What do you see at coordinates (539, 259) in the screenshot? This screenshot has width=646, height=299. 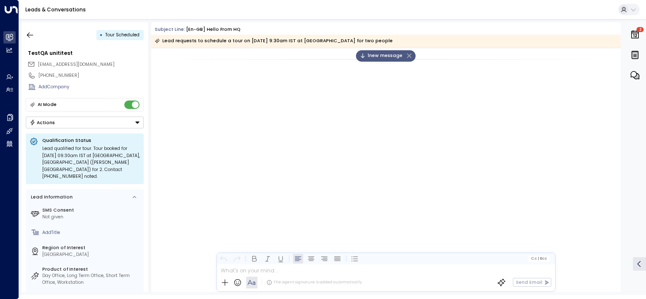 I see `span: Cc Bcc` at bounding box center [539, 259].